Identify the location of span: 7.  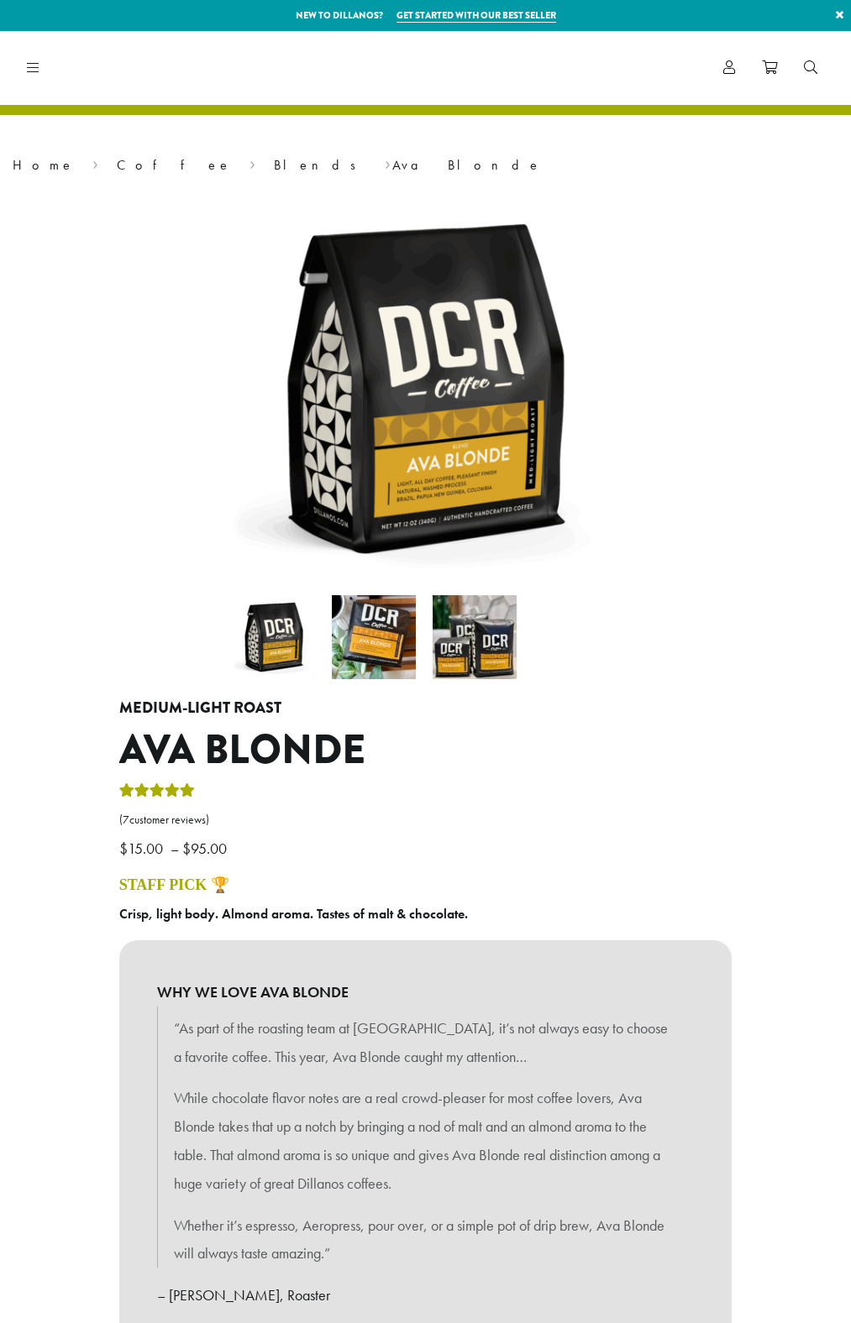
(126, 820).